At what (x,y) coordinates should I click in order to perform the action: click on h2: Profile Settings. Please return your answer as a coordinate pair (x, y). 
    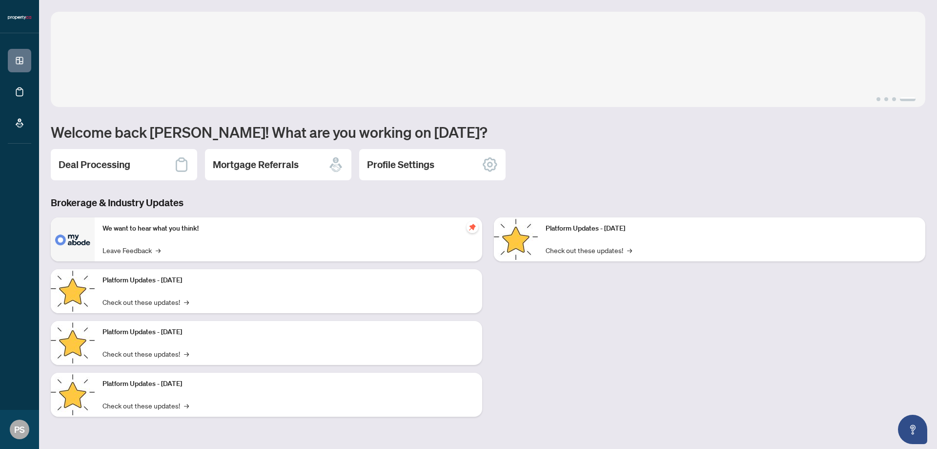
    Looking at the image, I should click on (401, 165).